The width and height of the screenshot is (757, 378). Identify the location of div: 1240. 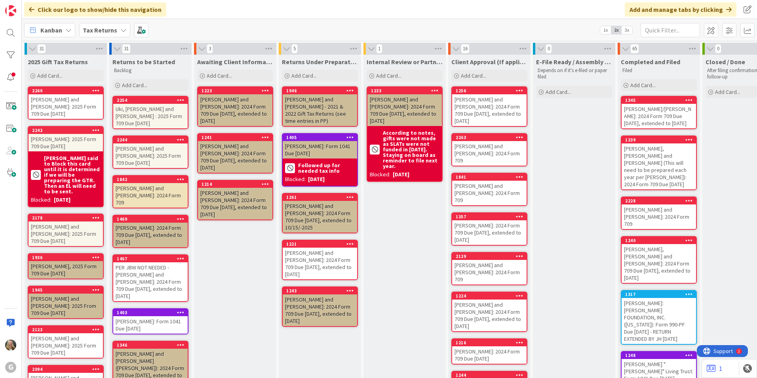
(659, 240).